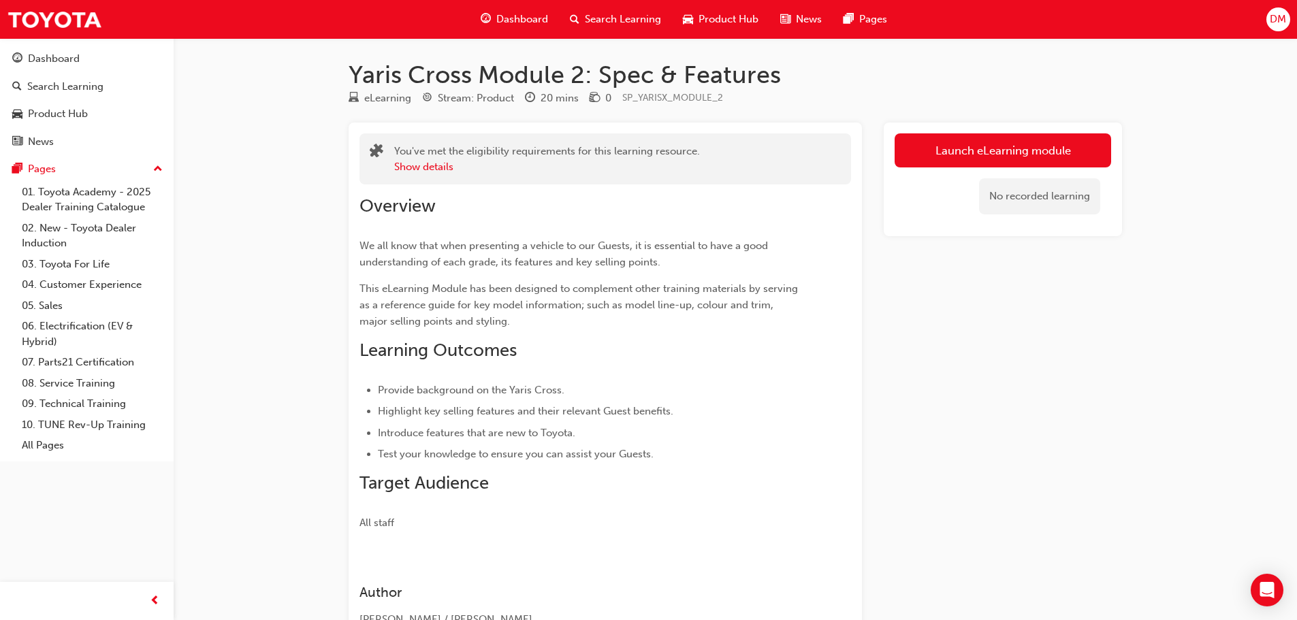 This screenshot has height=620, width=1297. I want to click on a: Dashboard, so click(86, 59).